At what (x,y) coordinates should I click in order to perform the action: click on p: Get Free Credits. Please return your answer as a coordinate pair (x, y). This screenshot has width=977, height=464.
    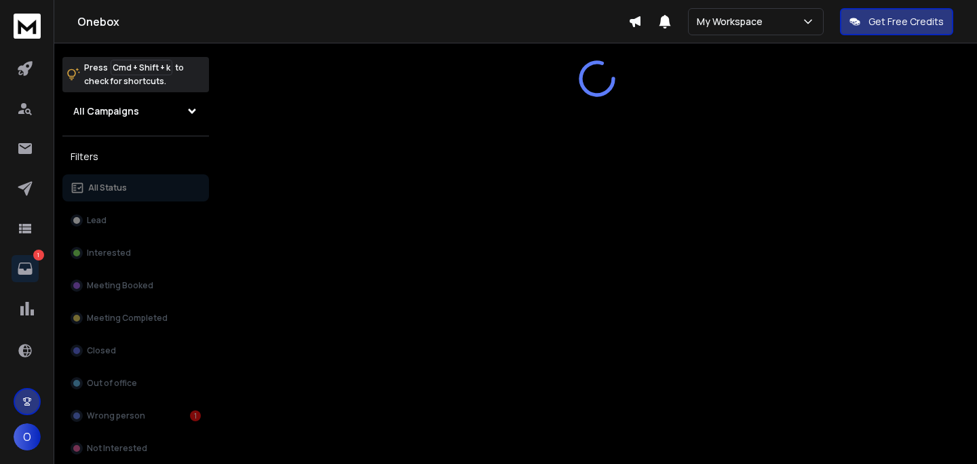
    Looking at the image, I should click on (906, 22).